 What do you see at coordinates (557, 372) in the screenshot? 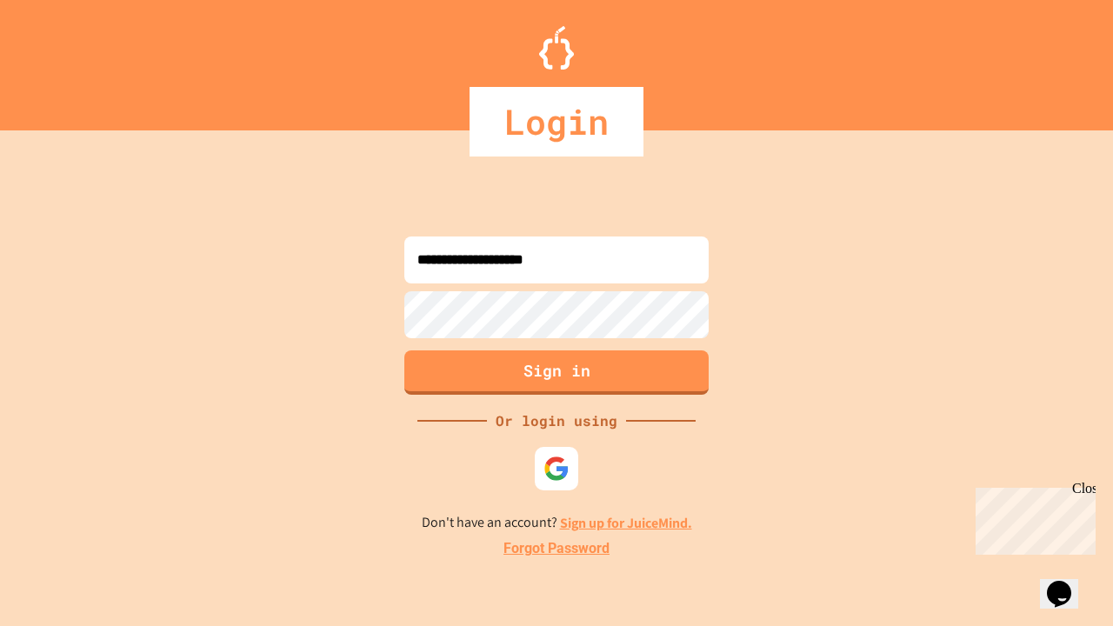
I see `button: Sign in` at bounding box center [557, 372].